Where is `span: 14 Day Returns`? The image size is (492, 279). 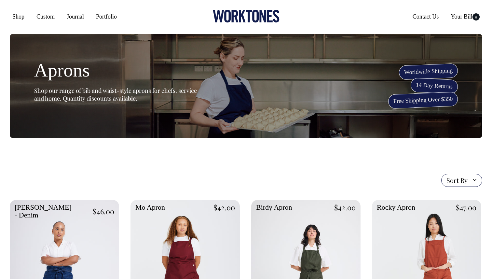 span: 14 Day Returns is located at coordinates (434, 86).